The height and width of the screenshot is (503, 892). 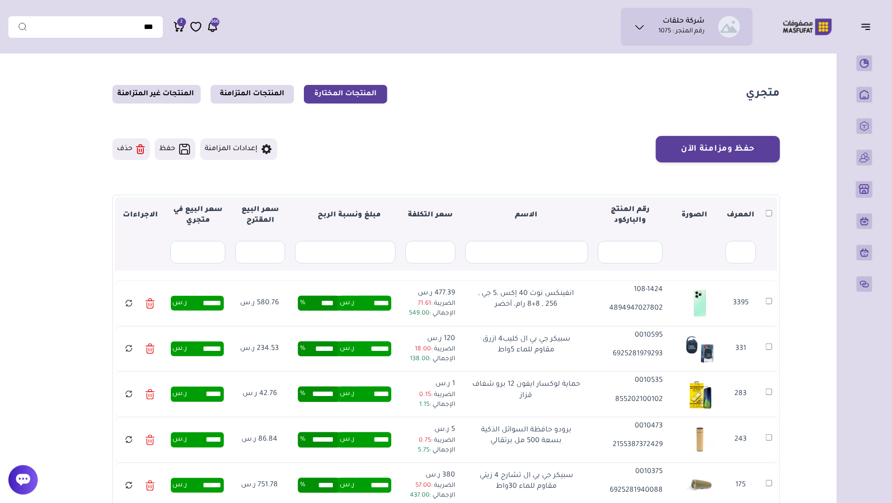 What do you see at coordinates (630, 491) in the screenshot?
I see `p: 6925281940088` at bounding box center [630, 491].